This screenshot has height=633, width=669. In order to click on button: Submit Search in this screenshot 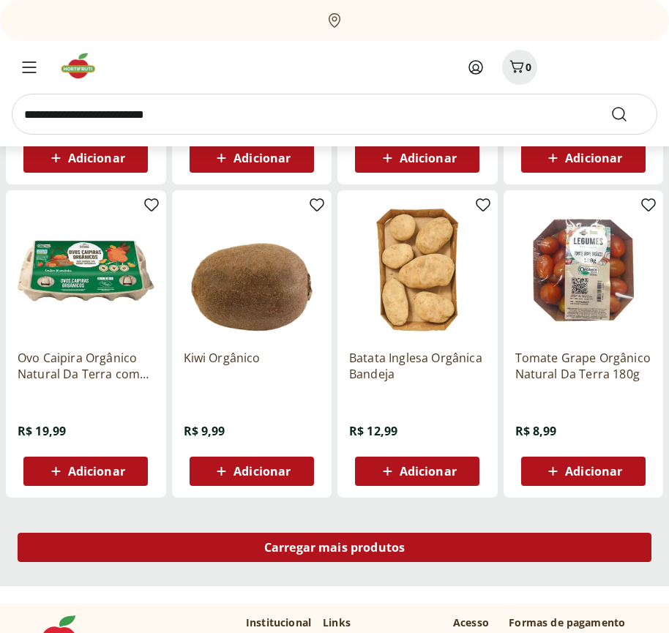, I will do `click(628, 114)`.